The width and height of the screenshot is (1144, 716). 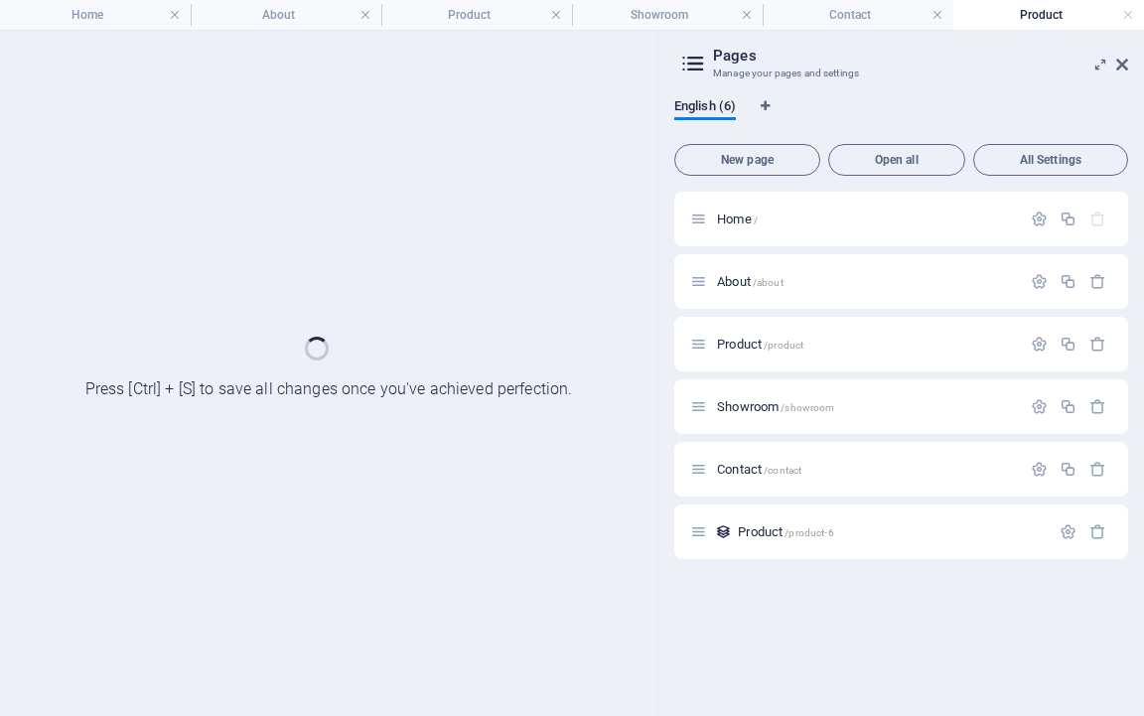 What do you see at coordinates (866, 344) in the screenshot?
I see `div: Product/product` at bounding box center [866, 344].